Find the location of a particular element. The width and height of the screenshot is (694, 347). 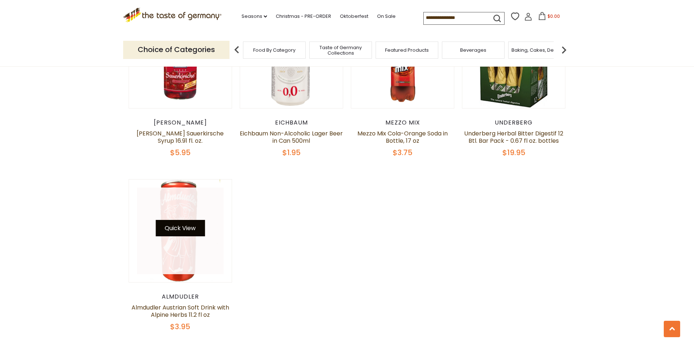

span: Featured Products is located at coordinates (407, 50).